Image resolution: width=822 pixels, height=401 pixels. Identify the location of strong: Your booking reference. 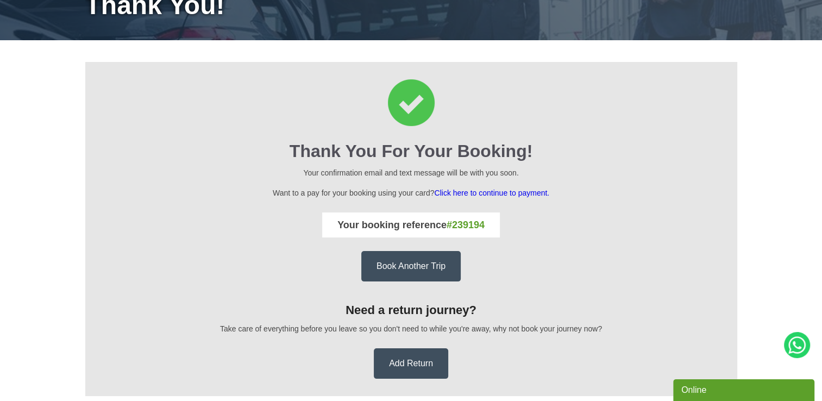
(410, 225).